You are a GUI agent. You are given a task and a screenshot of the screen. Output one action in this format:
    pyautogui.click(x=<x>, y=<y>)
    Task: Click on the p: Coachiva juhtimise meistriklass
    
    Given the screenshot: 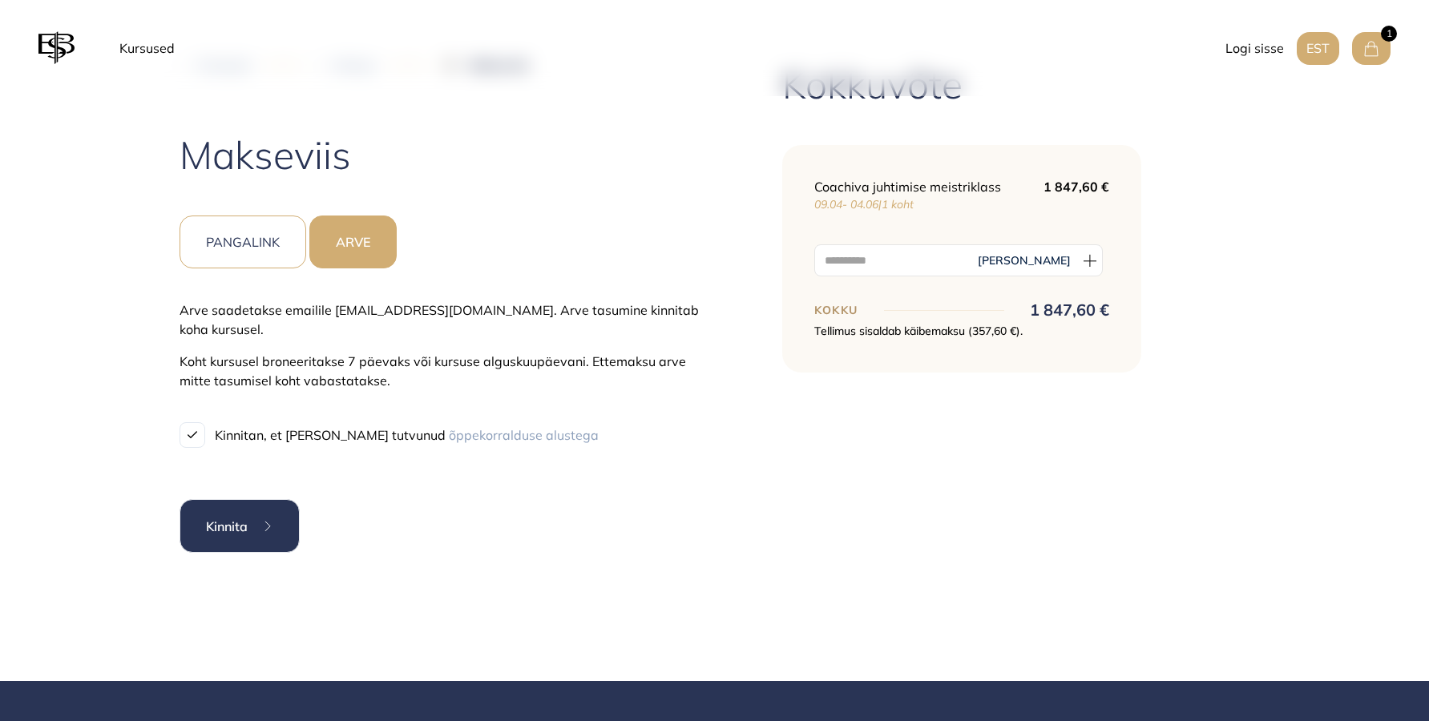 What is the action you would take?
    pyautogui.click(x=907, y=187)
    